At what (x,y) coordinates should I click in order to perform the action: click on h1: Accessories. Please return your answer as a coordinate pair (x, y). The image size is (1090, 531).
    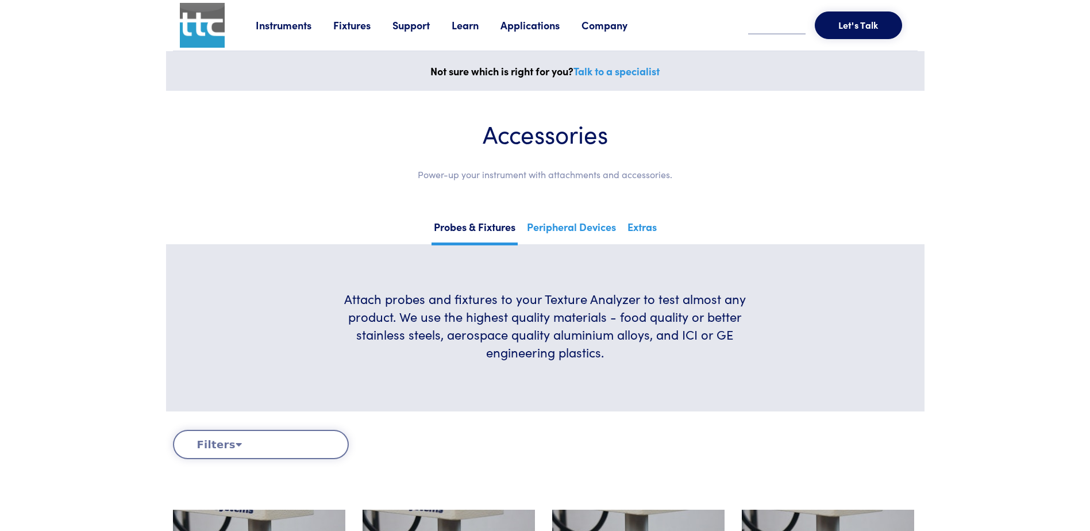
    Looking at the image, I should click on (546, 133).